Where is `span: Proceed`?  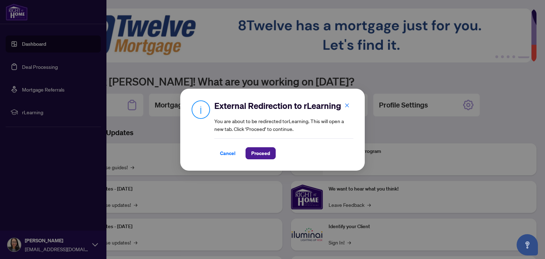
span: Proceed is located at coordinates (260, 153).